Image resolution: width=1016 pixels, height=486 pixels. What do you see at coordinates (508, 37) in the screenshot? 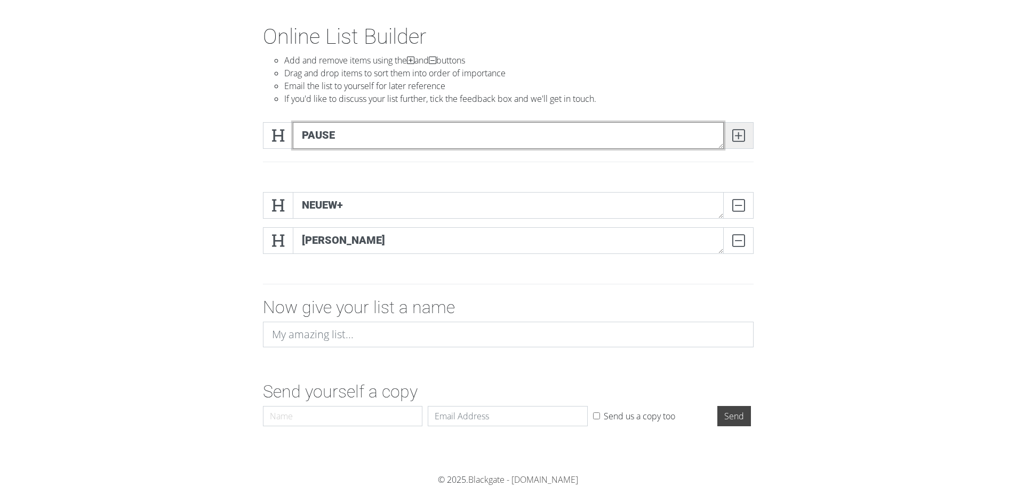
I see `h1: Online List Builder` at bounding box center [508, 37].